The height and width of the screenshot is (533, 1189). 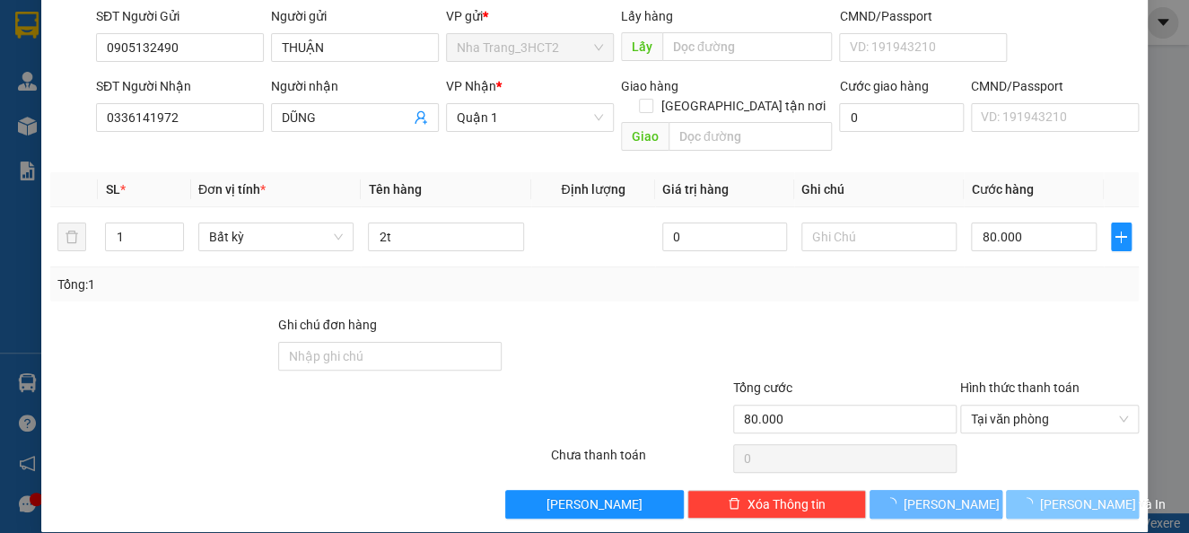 What do you see at coordinates (529, 48) in the screenshot?
I see `span: Nha Trang_3HCT2` at bounding box center [529, 48].